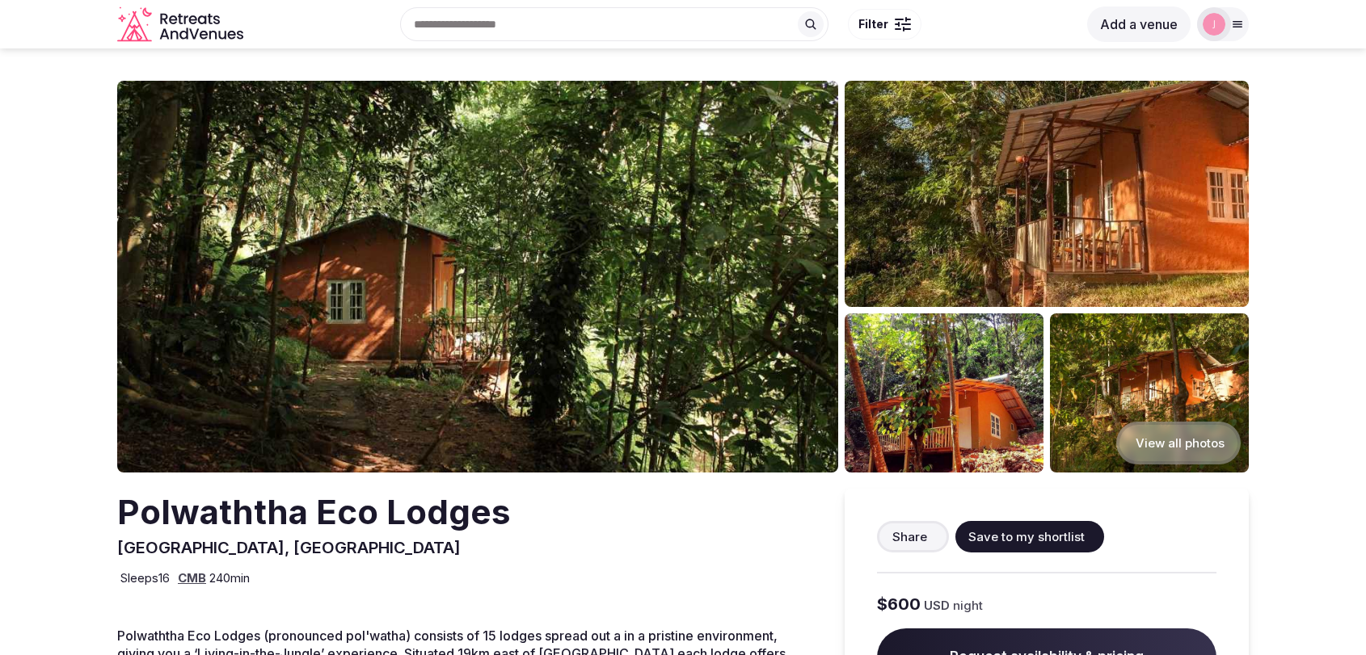 The width and height of the screenshot is (1366, 655). Describe the element at coordinates (967, 605) in the screenshot. I see `span: night` at that location.